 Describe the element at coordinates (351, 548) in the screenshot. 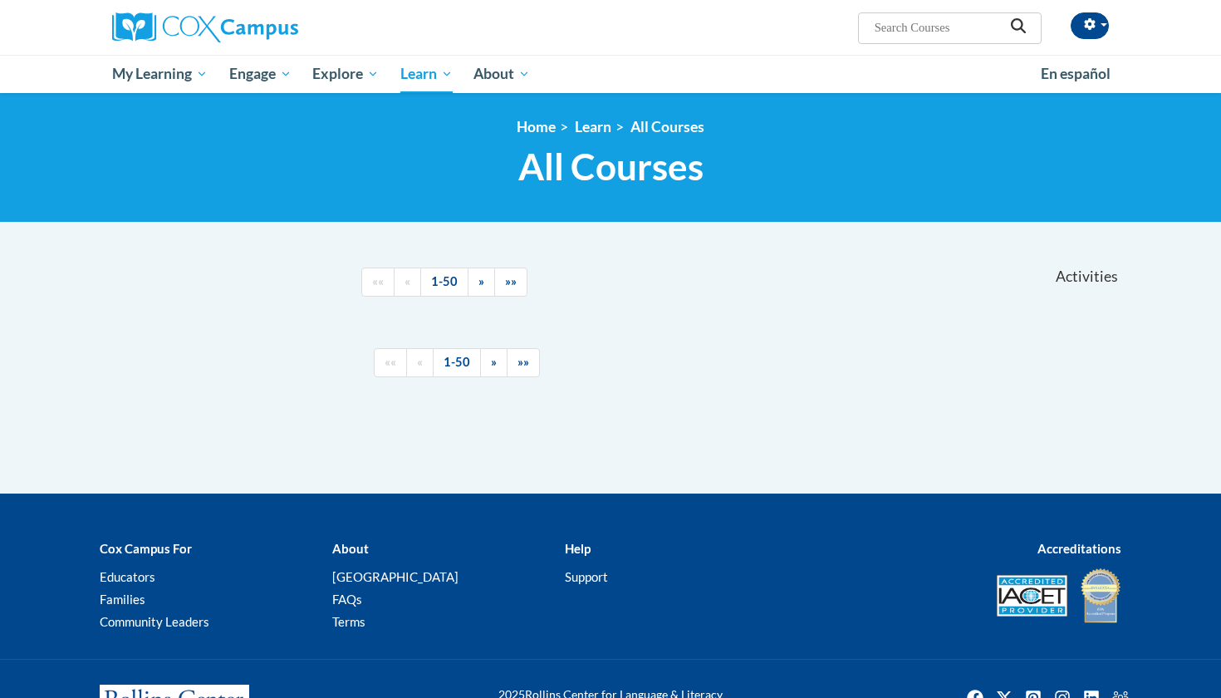

I see `b: About` at that location.